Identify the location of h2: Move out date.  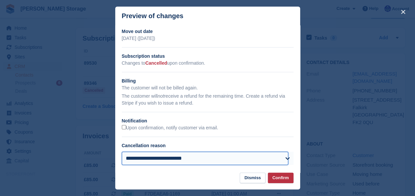
(208, 31).